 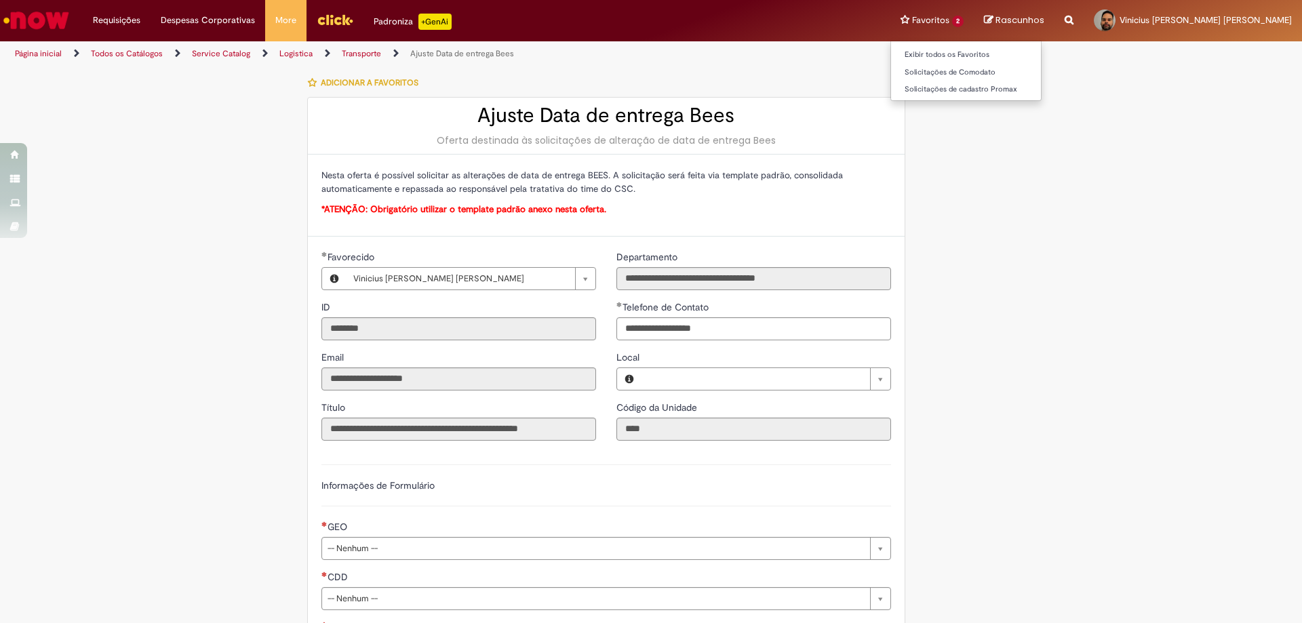 What do you see at coordinates (285, 20) in the screenshot?
I see `span: More` at bounding box center [285, 20].